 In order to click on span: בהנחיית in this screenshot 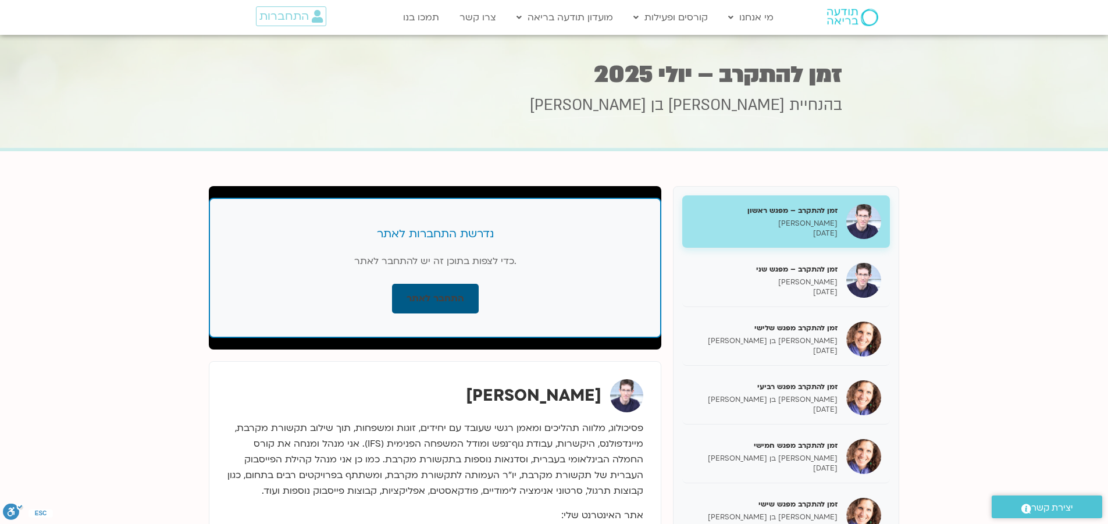, I will do `click(816, 105)`.